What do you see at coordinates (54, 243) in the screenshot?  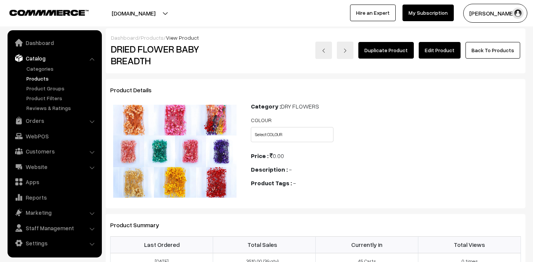 I see `a: Settings` at bounding box center [54, 243].